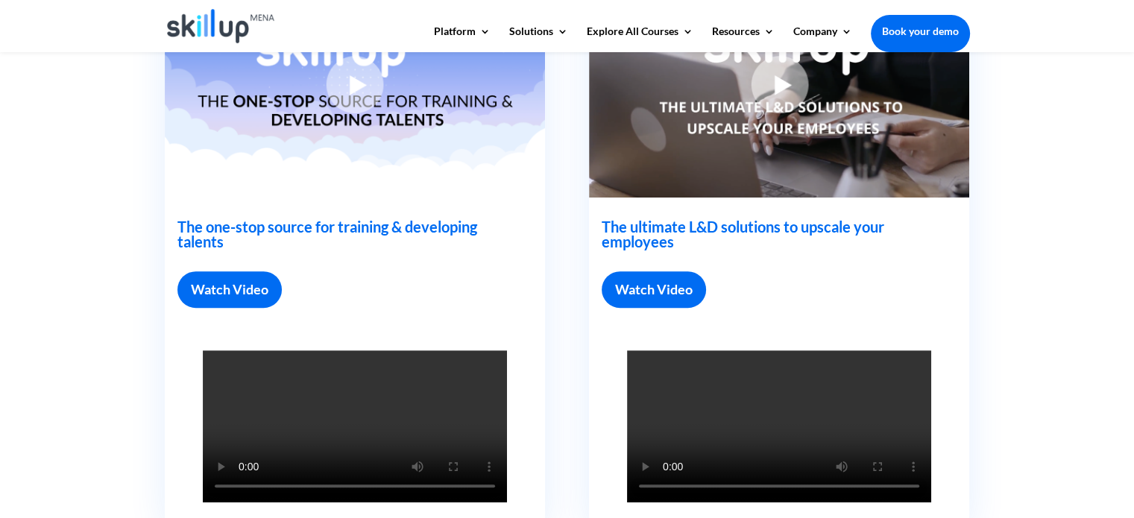  I want to click on a: Resources, so click(743, 39).